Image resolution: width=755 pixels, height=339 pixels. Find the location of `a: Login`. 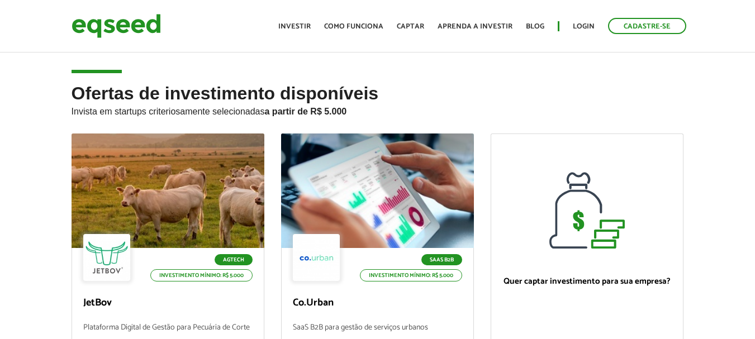

a: Login is located at coordinates (583, 26).